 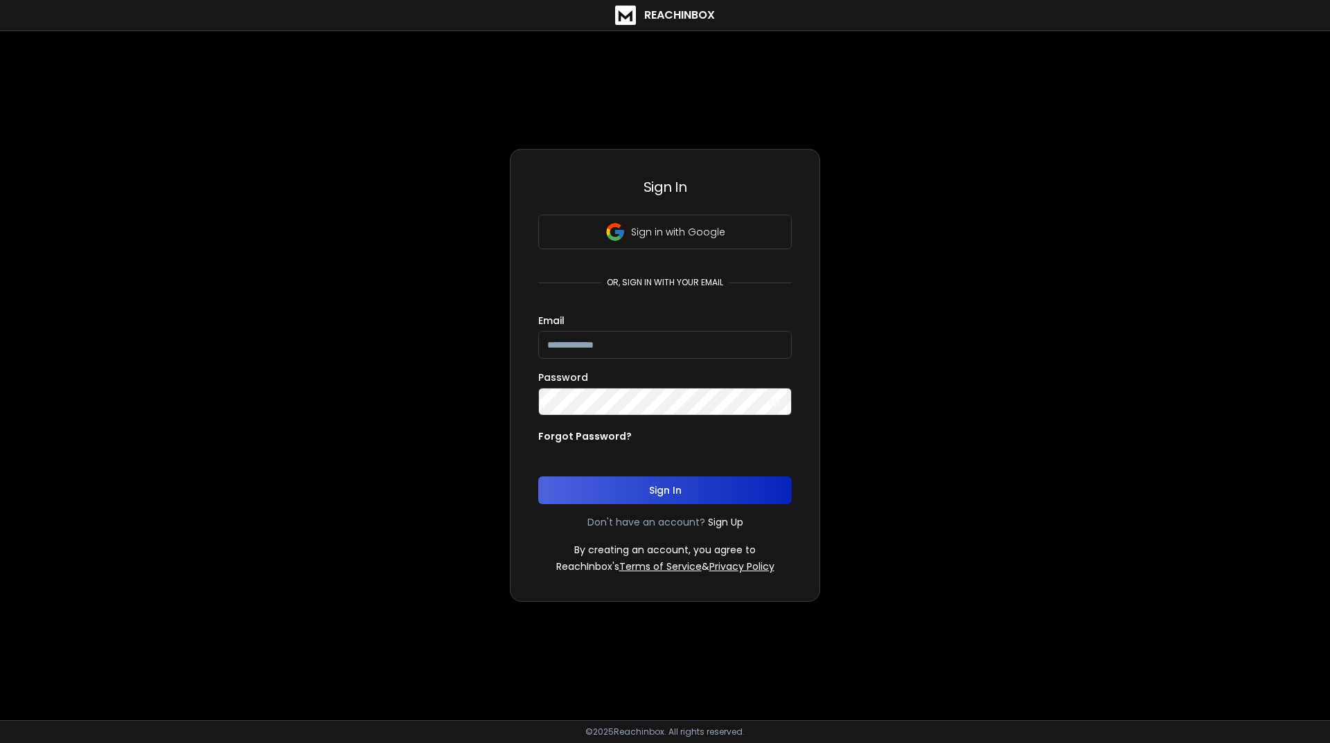 What do you see at coordinates (665, 732) in the screenshot?
I see `p: © 2025 Reachinbox. All rights reserved.` at bounding box center [665, 732].